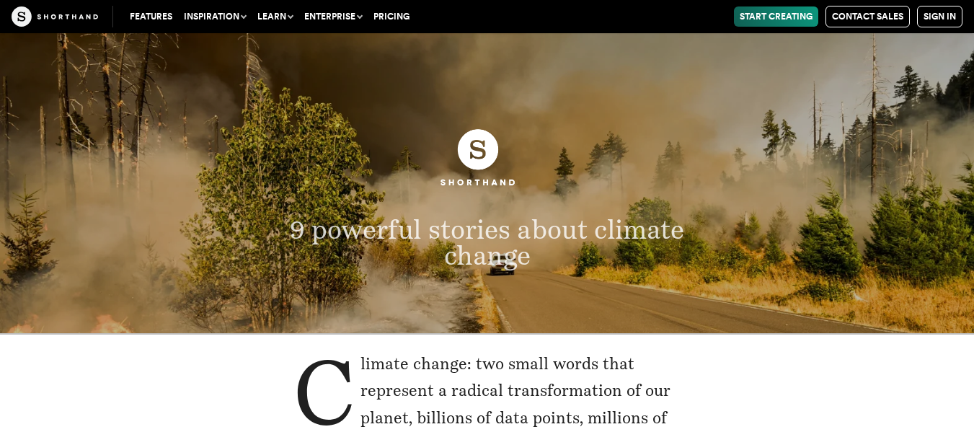  Describe the element at coordinates (867, 17) in the screenshot. I see `a: Contact Sales` at that location.